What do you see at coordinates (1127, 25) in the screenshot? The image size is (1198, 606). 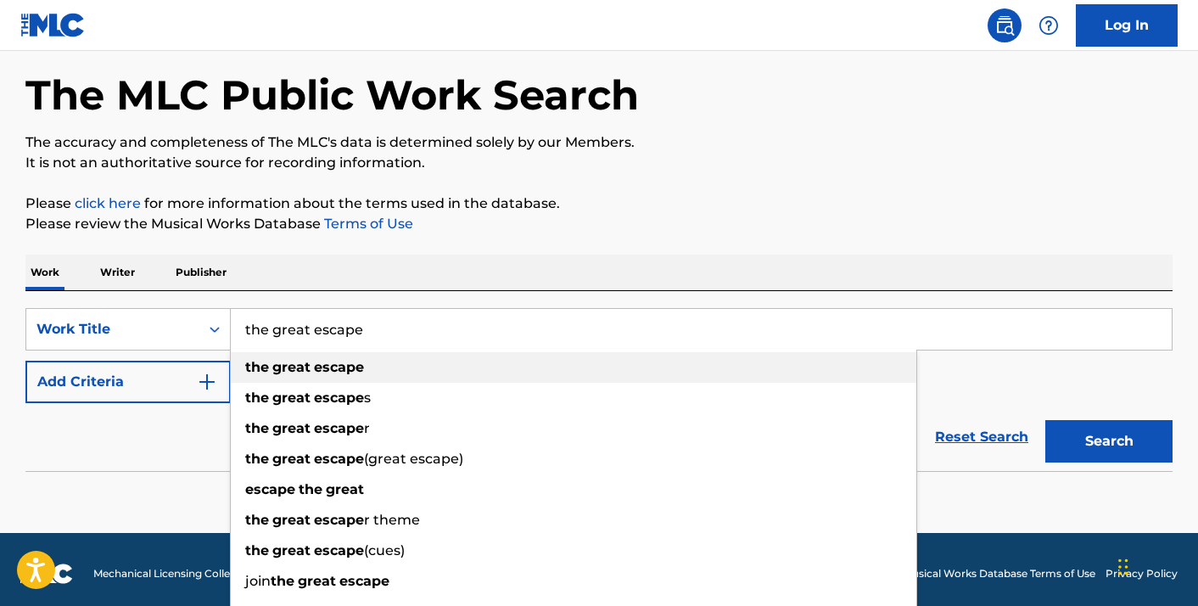 I see `a: Log In` at bounding box center [1127, 25].